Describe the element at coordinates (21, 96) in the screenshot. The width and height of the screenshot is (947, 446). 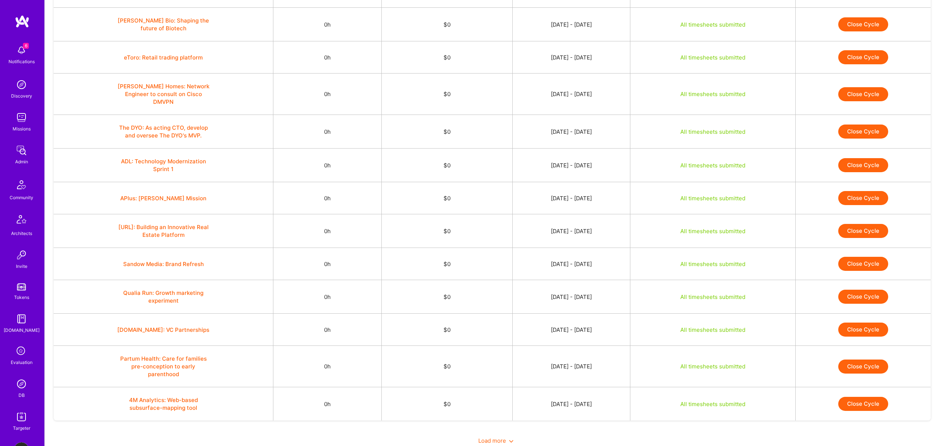
I see `div: Discovery` at that location.